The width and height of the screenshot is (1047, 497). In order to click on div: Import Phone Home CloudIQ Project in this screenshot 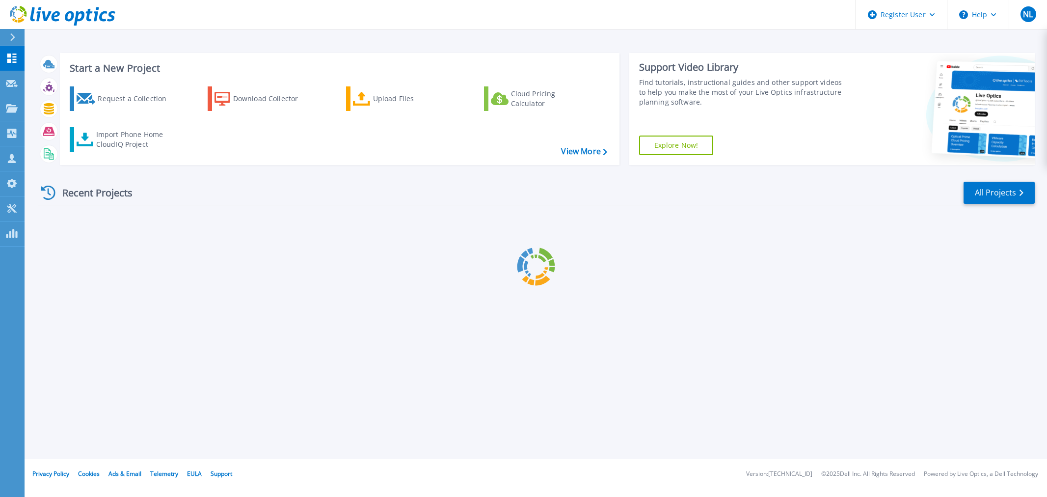, I will do `click(134, 139)`.